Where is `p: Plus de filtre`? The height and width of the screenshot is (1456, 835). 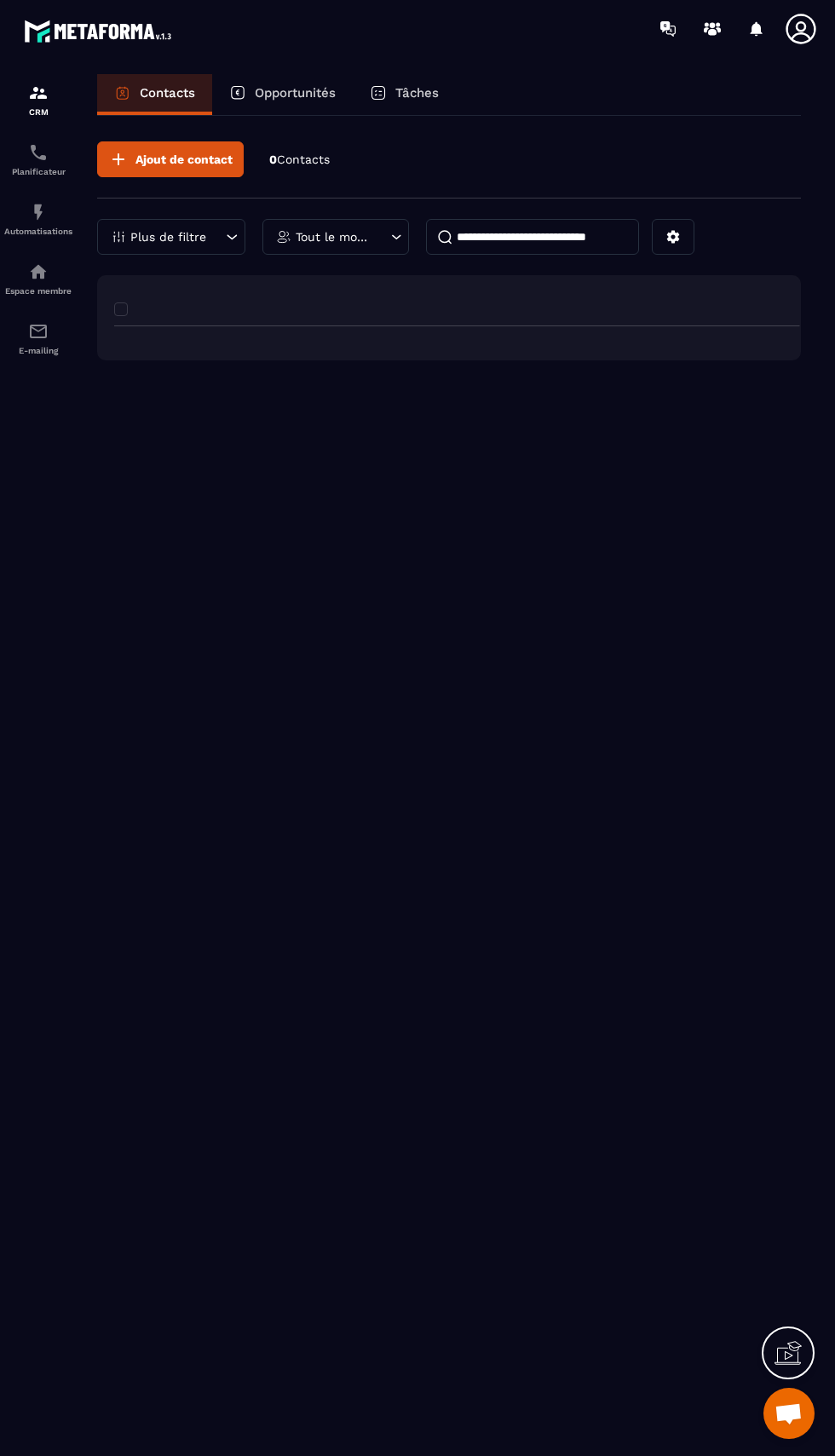
p: Plus de filtre is located at coordinates (168, 237).